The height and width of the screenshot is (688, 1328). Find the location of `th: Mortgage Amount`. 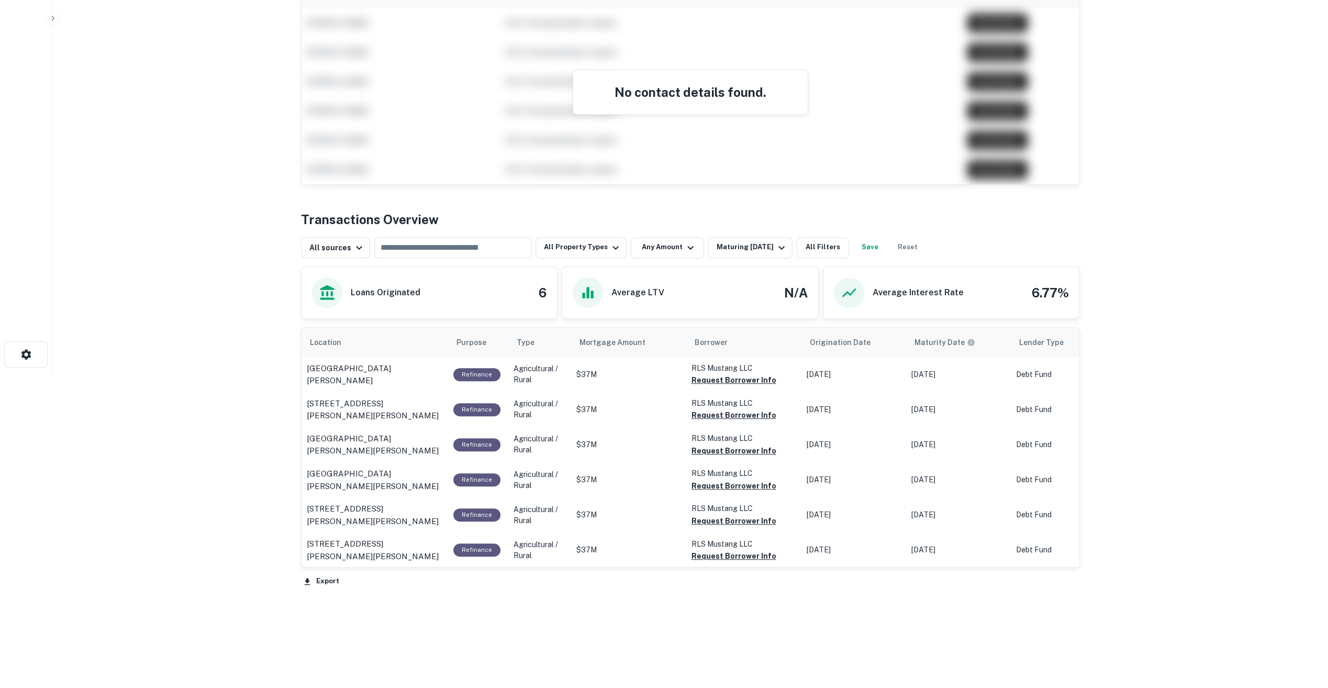

th: Mortgage Amount is located at coordinates (628, 342).